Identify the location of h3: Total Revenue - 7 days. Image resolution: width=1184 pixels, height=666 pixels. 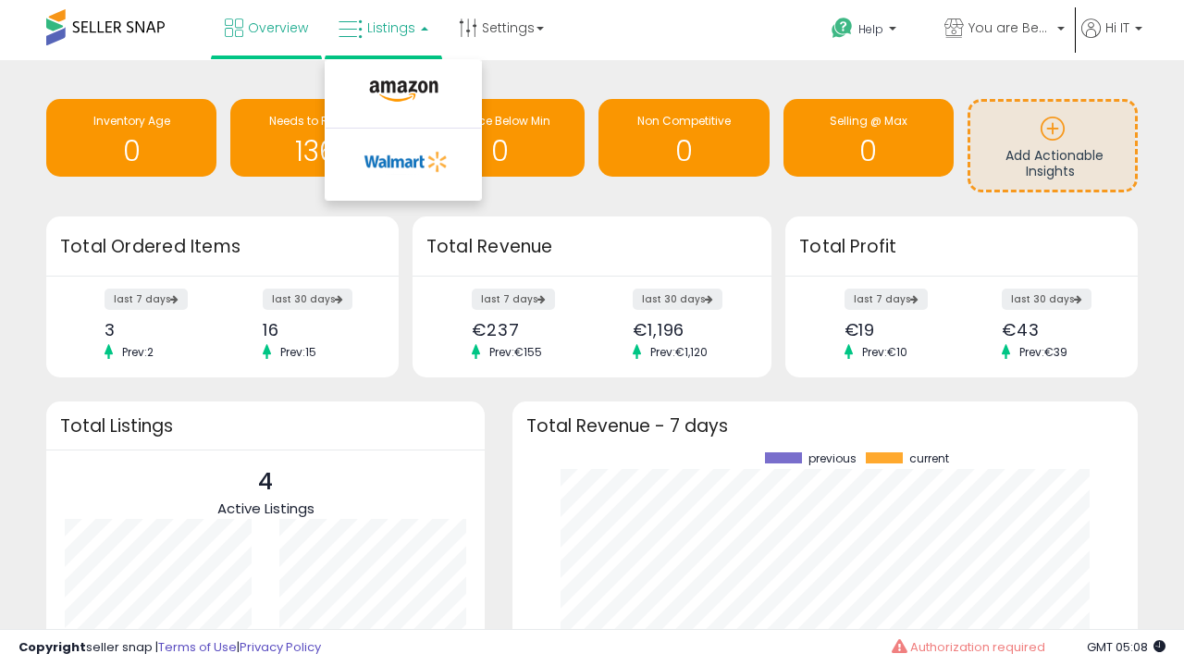
(825, 425).